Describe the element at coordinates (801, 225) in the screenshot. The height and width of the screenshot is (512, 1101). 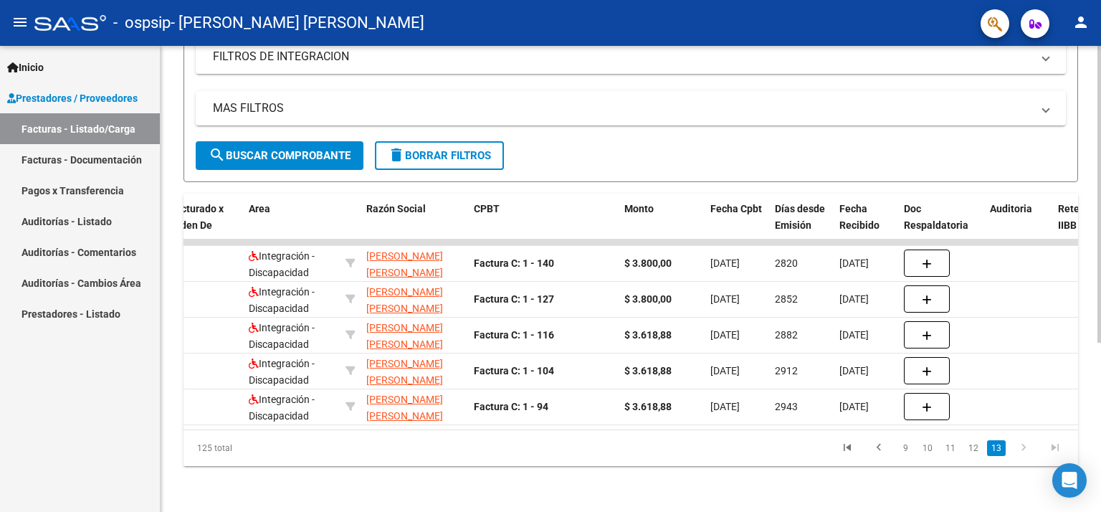
I see `datatable-header-cell: Días desde Emisión` at that location.